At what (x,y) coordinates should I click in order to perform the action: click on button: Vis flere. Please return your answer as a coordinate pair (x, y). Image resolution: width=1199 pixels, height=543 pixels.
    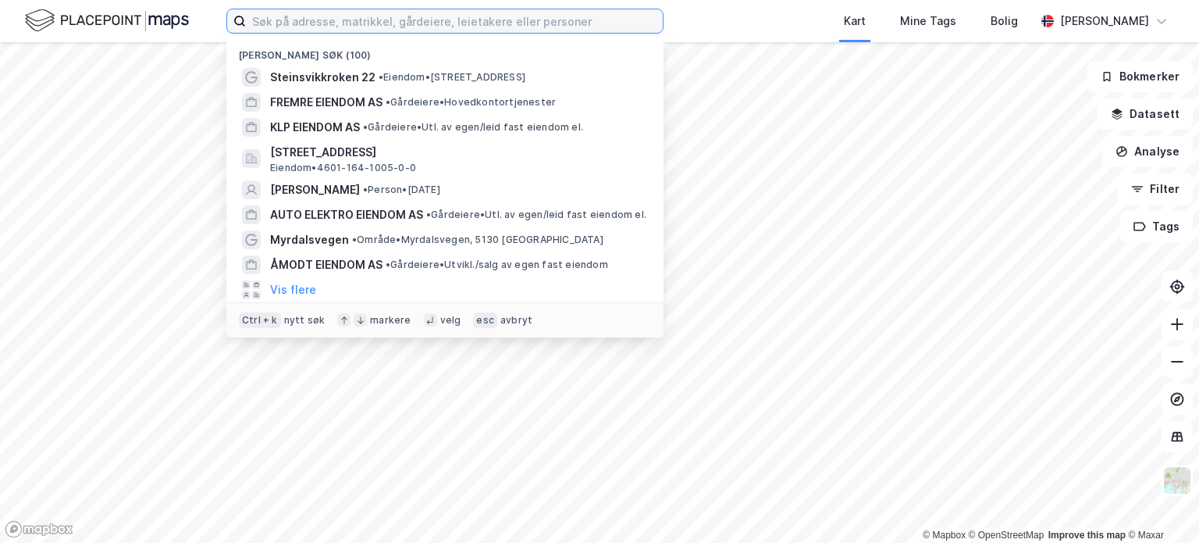
    Looking at the image, I should click on (293, 290).